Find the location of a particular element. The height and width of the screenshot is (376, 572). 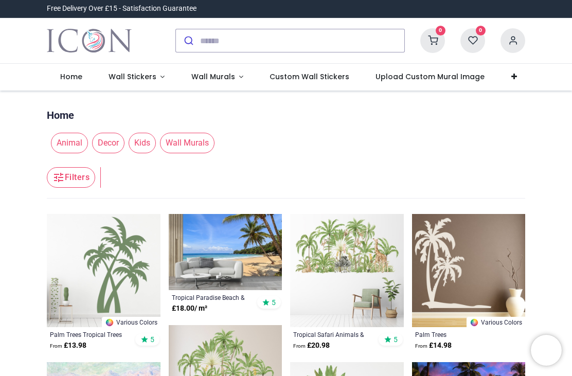

strong: £ 14.98 is located at coordinates (433, 346).